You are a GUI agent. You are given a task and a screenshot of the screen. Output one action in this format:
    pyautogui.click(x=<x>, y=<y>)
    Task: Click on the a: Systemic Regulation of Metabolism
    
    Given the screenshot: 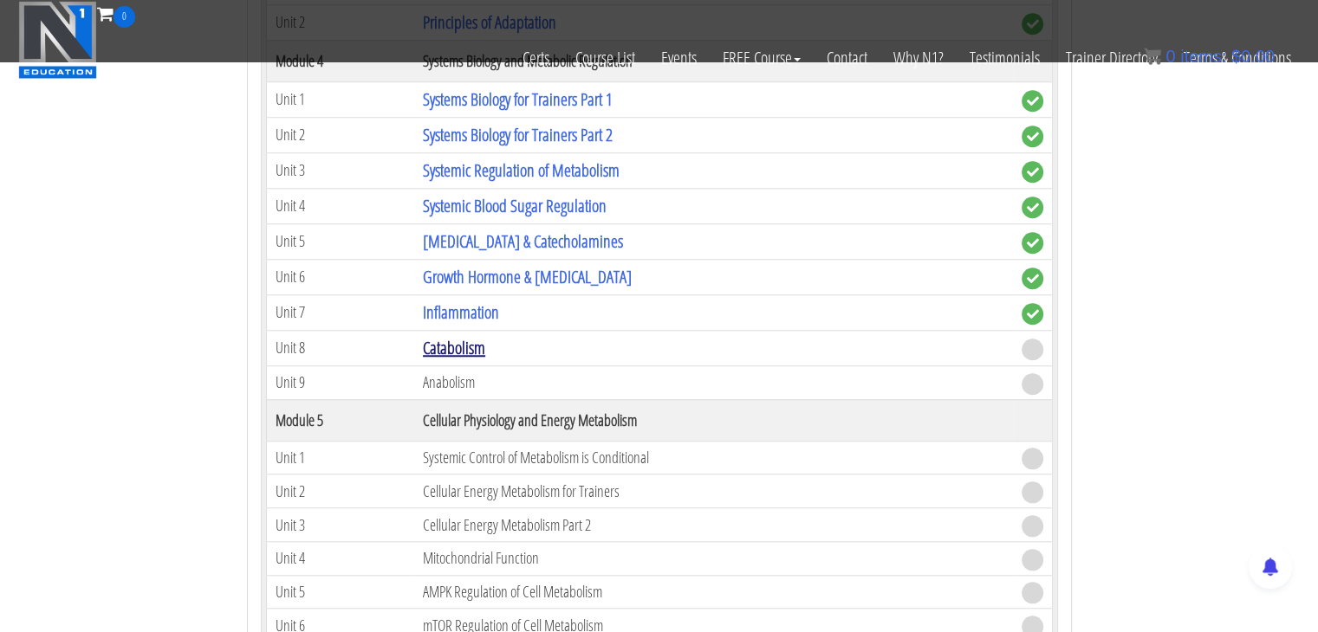 What is the action you would take?
    pyautogui.click(x=521, y=170)
    